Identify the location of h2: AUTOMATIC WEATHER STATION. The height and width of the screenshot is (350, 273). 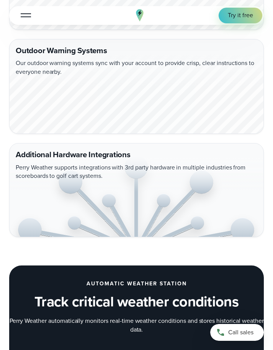
(136, 284).